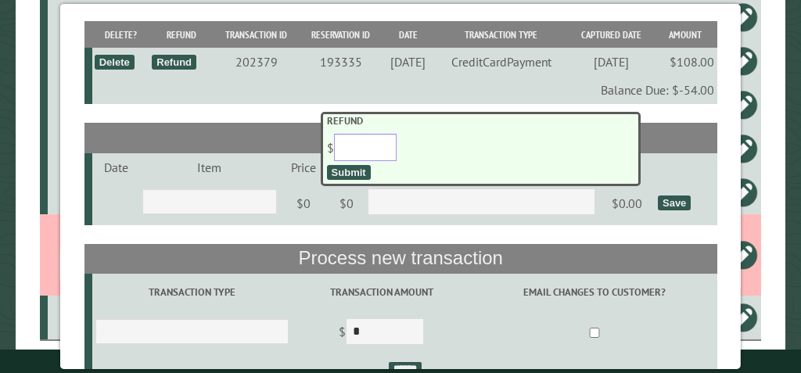 Image resolution: width=801 pixels, height=373 pixels. I want to click on div: 6, so click(81, 105).